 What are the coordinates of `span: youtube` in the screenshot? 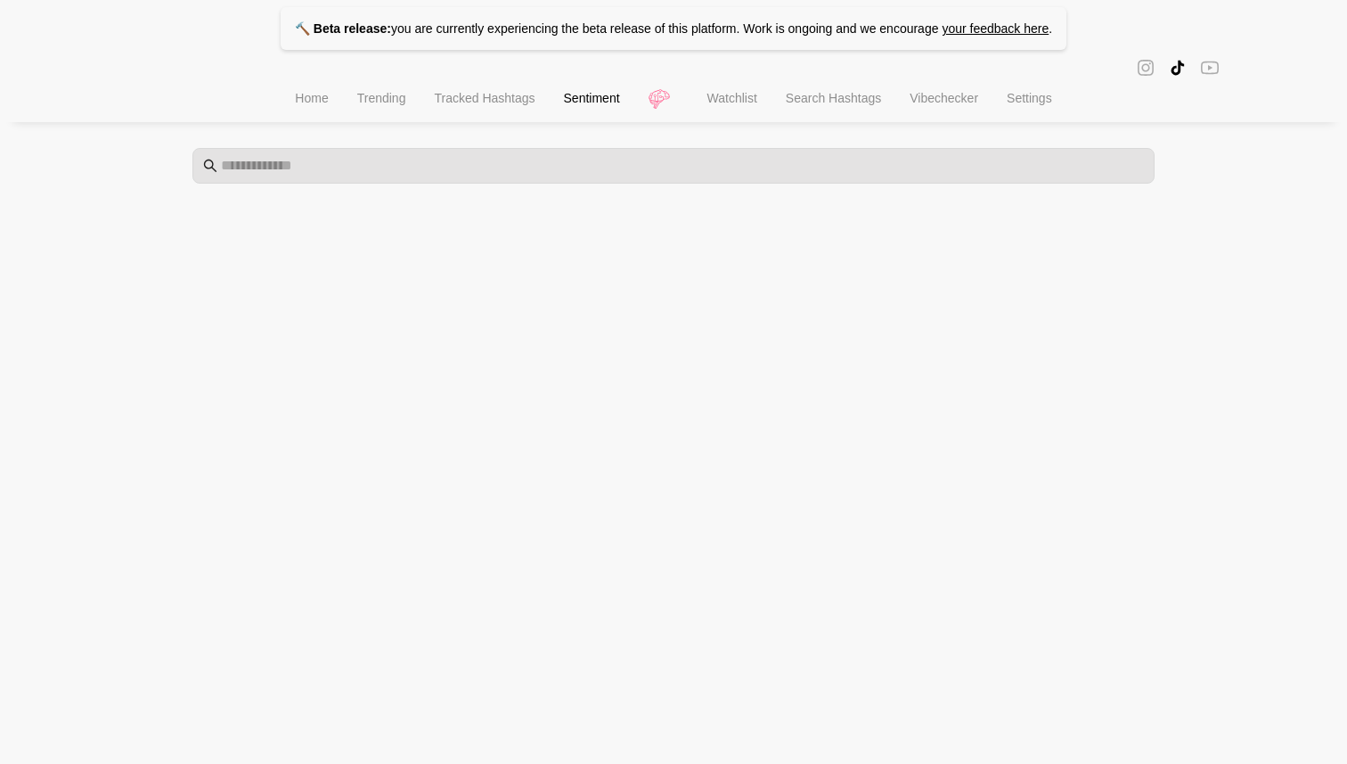 It's located at (1210, 67).